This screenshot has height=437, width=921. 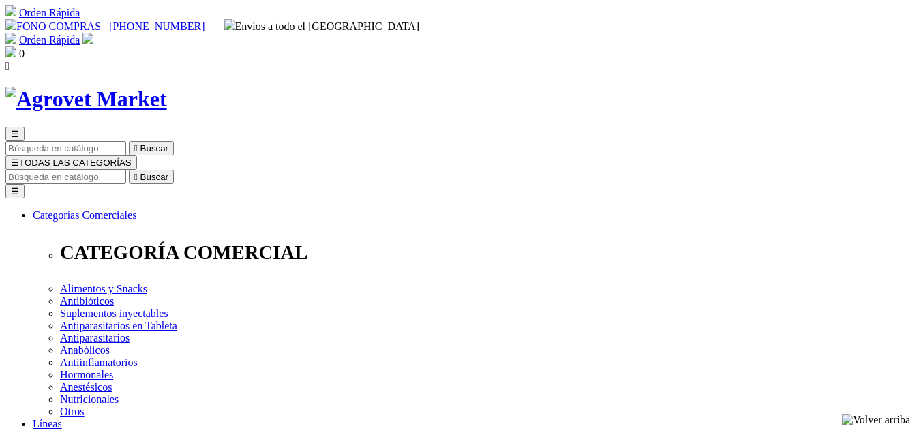 I want to click on span: Antibióticos, so click(x=87, y=301).